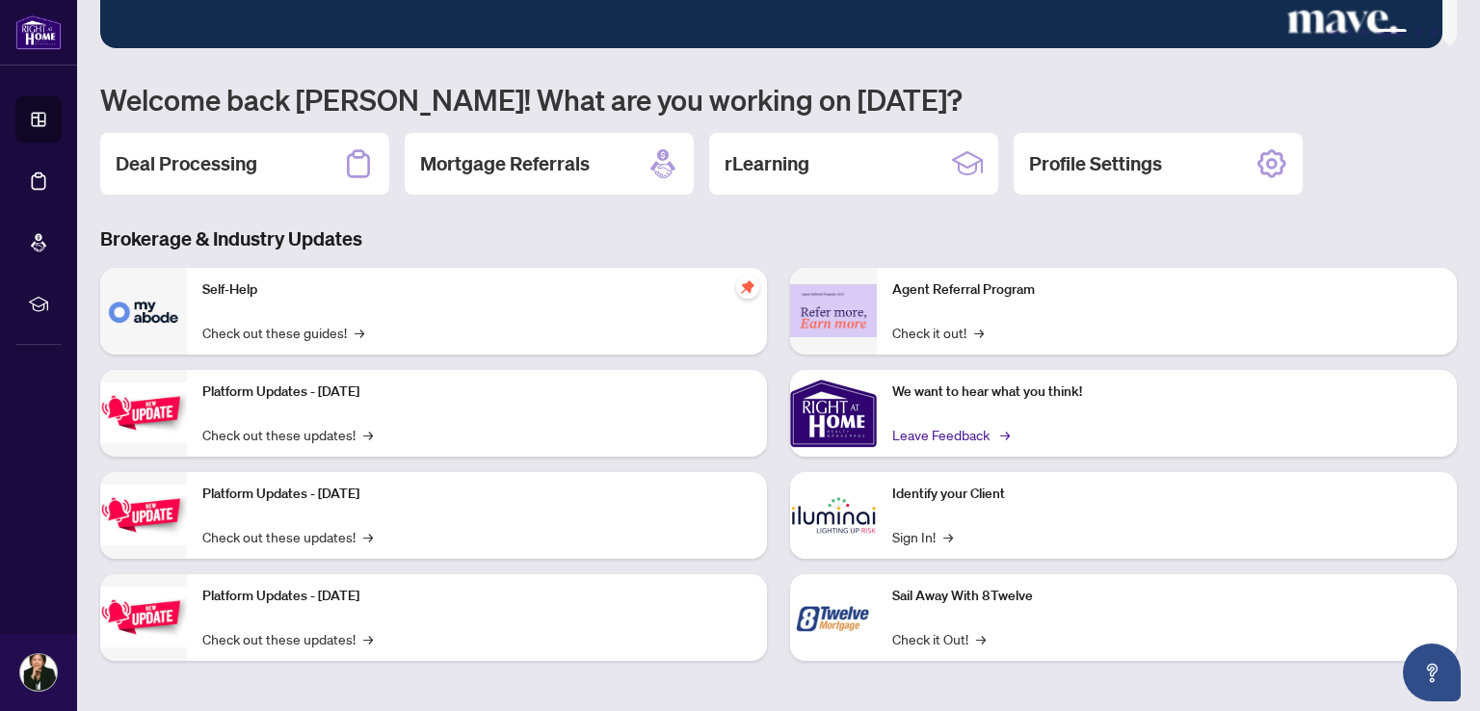 This screenshot has height=711, width=1480. Describe the element at coordinates (144, 412) in the screenshot. I see `img: Platform Updates - July 21, 2025` at that location.